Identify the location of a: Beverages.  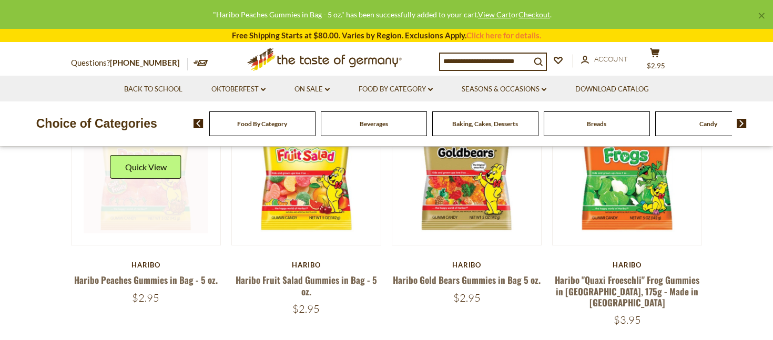
(374, 124).